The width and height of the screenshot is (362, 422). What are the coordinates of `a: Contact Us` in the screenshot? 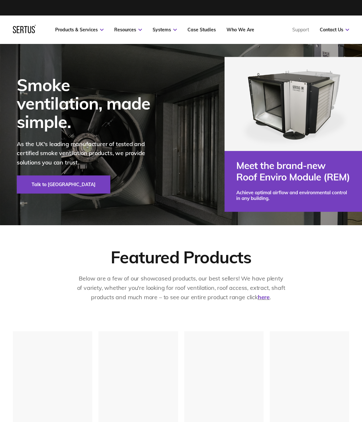 It's located at (334, 30).